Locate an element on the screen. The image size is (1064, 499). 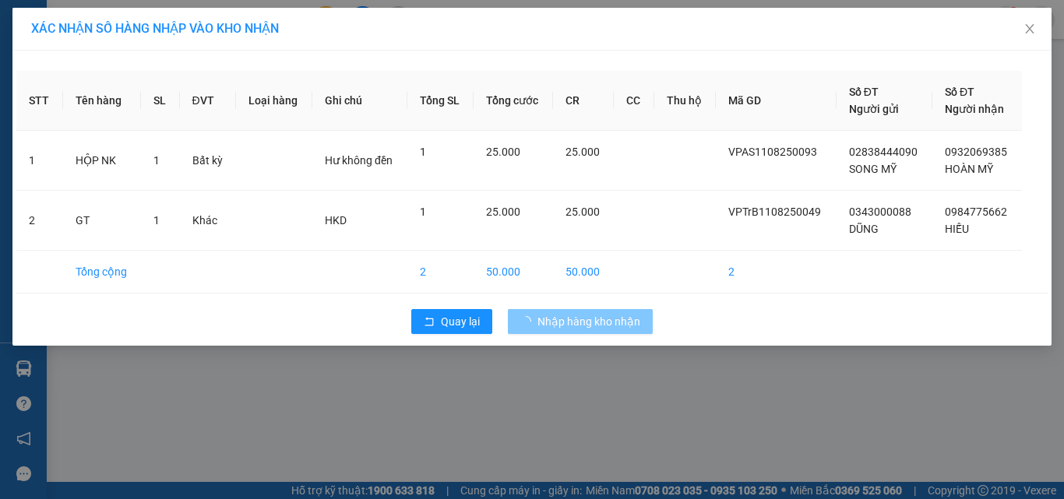
span: Người nhận is located at coordinates (974, 109).